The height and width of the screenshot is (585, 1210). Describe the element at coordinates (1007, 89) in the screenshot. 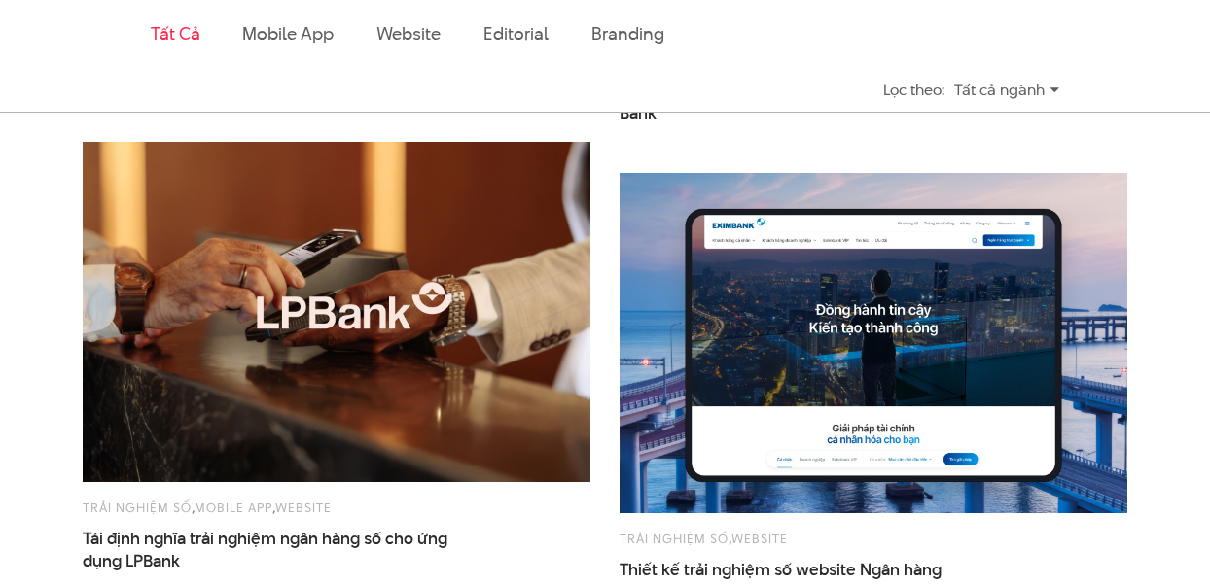

I see `div: Tất cả ngành` at that location.